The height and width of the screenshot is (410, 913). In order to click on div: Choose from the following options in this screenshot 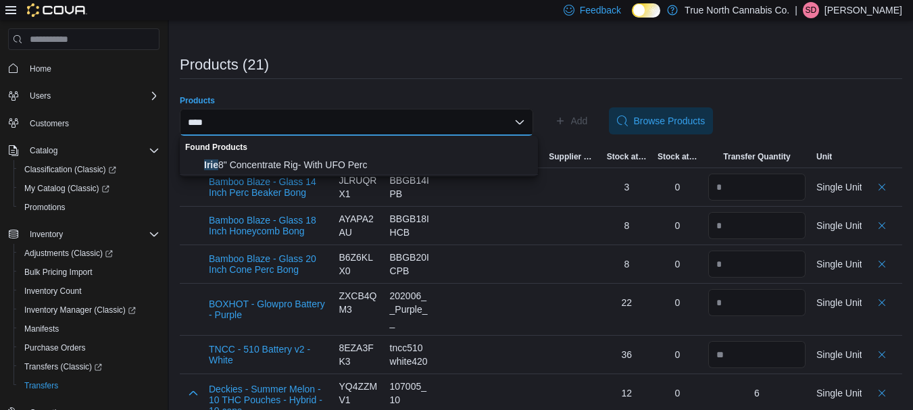, I will do `click(359, 155)`.